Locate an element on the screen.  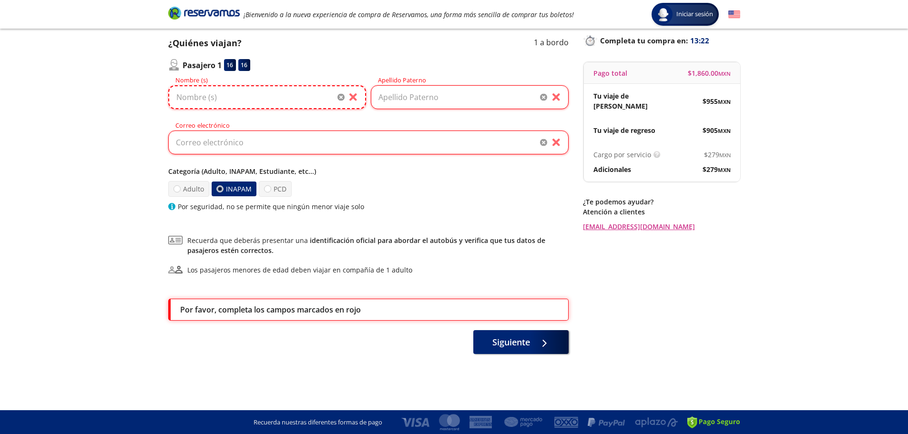
p: Adicionales is located at coordinates (612, 169).